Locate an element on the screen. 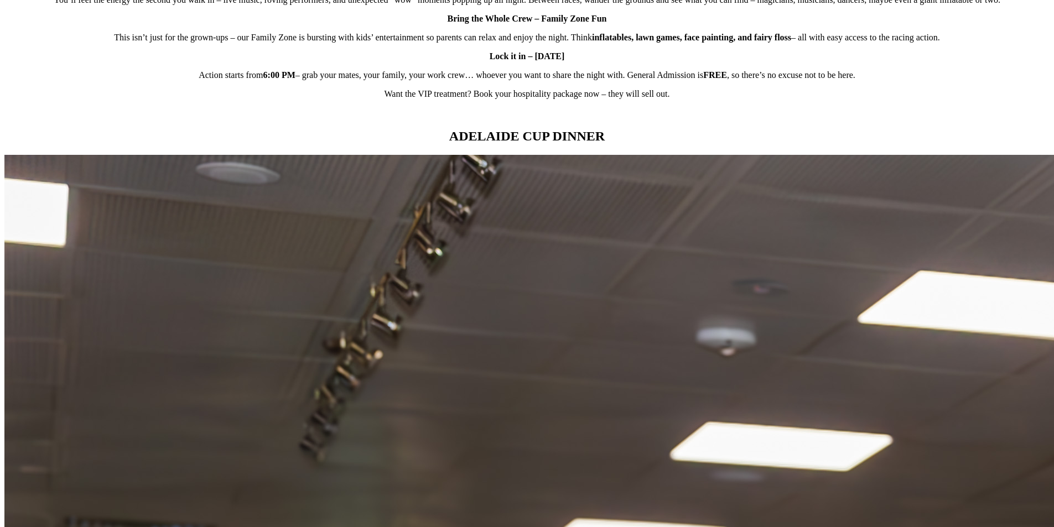  strong: 6 is located at coordinates (266, 75).